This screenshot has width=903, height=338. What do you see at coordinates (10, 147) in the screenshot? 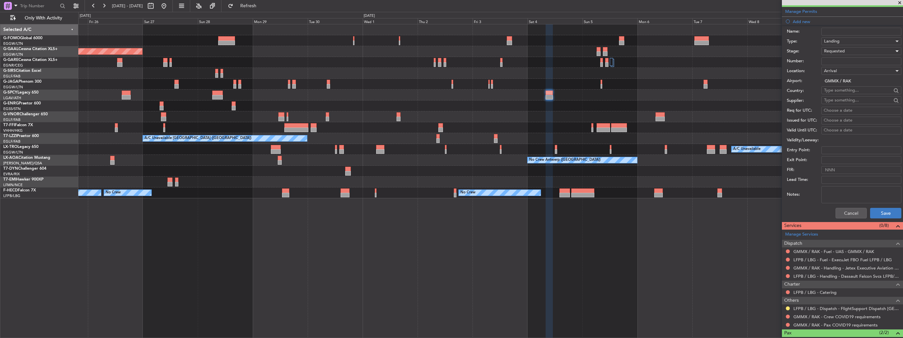
I see `span: LX-TRO` at bounding box center [10, 147].